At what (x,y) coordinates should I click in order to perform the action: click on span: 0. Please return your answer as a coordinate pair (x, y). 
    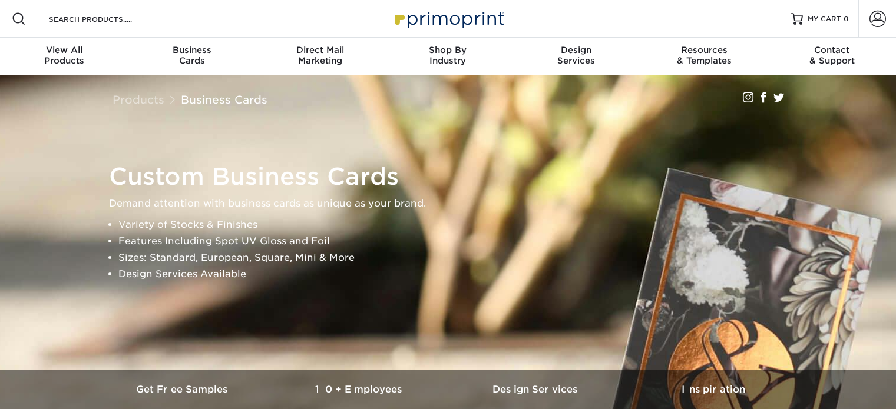
    Looking at the image, I should click on (846, 19).